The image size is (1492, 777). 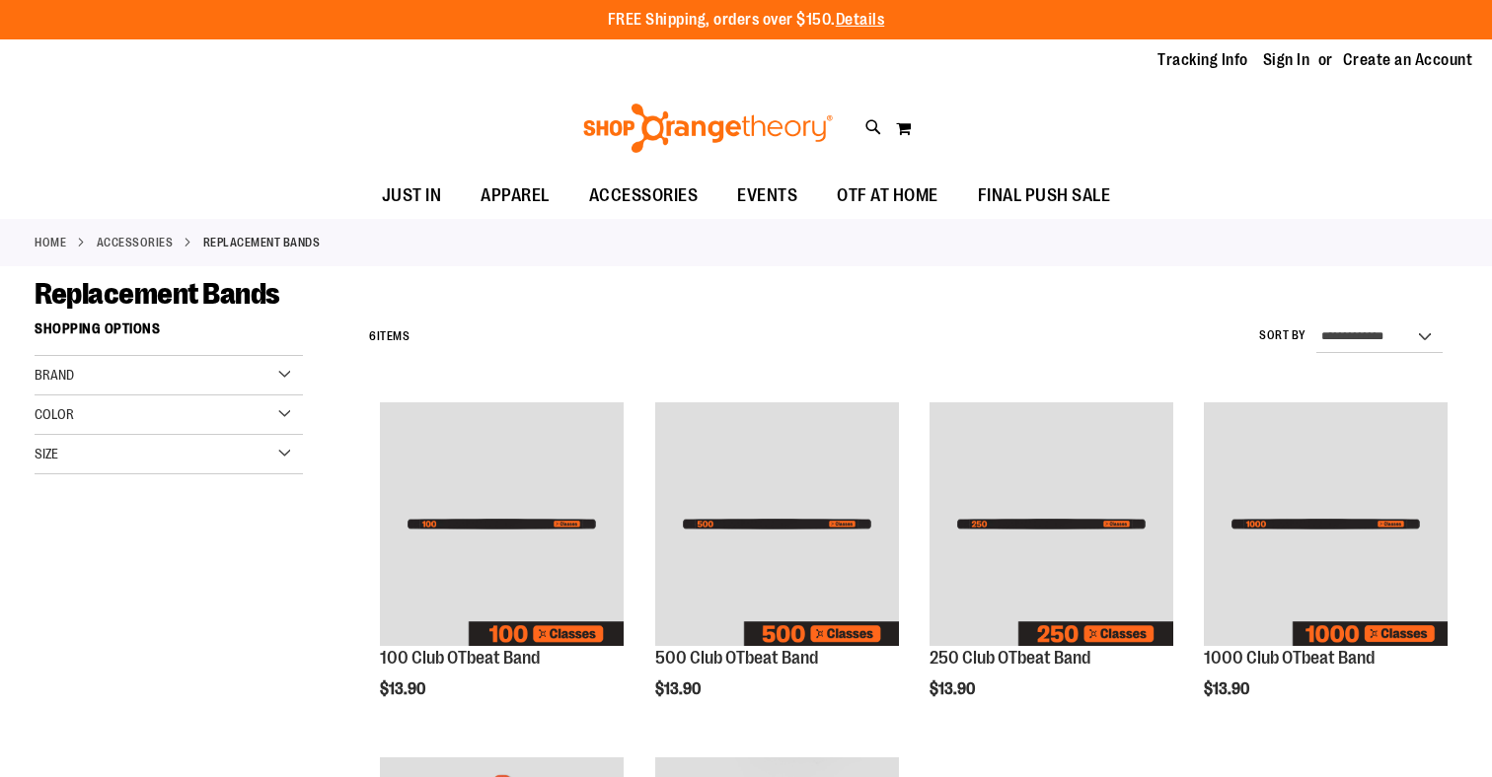 I want to click on a: 250 Club OTbeat Band, so click(x=1009, y=658).